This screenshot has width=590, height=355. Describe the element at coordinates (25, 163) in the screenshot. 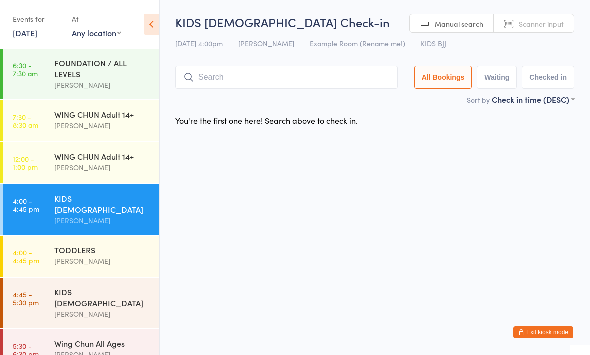

I see `time: 12:00 - 1:00 pm` at that location.